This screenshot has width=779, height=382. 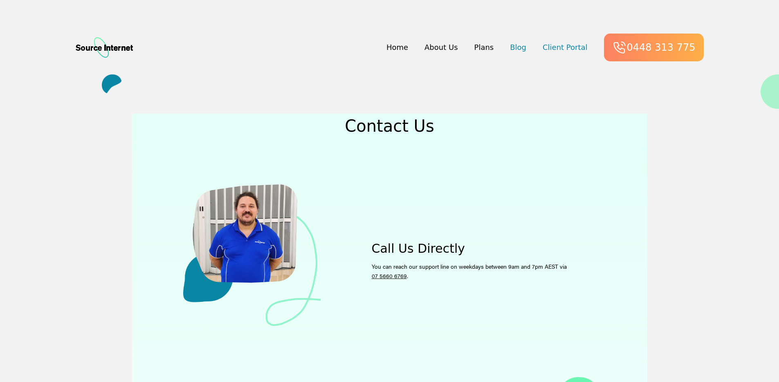 What do you see at coordinates (662, 47) in the screenshot?
I see `p: 0448 313 775` at bounding box center [662, 47].